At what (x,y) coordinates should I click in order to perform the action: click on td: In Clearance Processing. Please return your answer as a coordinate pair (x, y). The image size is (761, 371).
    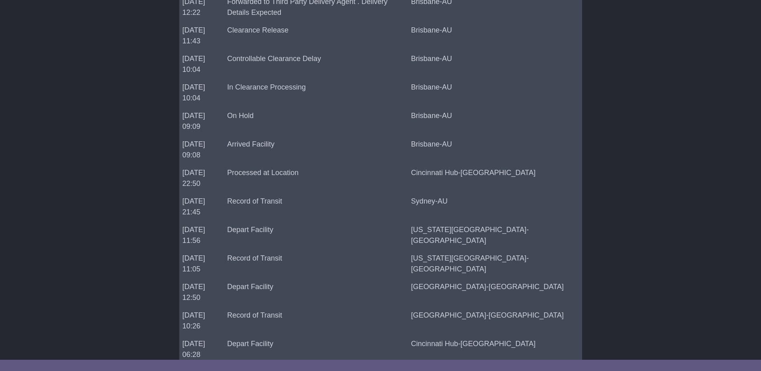
    Looking at the image, I should click on (316, 93).